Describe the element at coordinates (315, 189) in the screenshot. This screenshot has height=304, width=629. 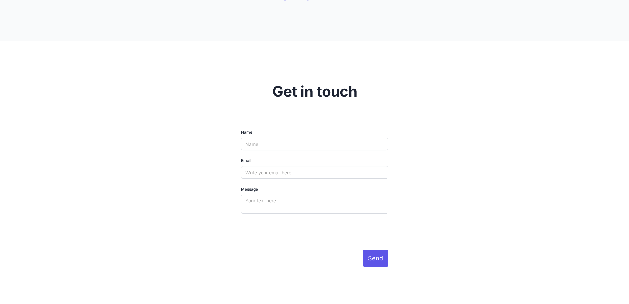
I see `label: Message` at that location.